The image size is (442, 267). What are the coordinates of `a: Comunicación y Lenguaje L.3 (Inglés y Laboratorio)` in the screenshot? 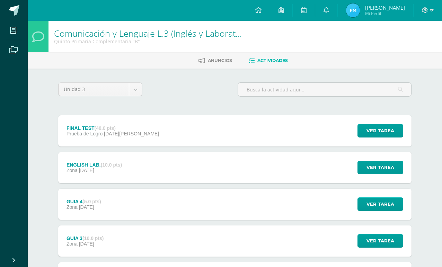 It's located at (154, 33).